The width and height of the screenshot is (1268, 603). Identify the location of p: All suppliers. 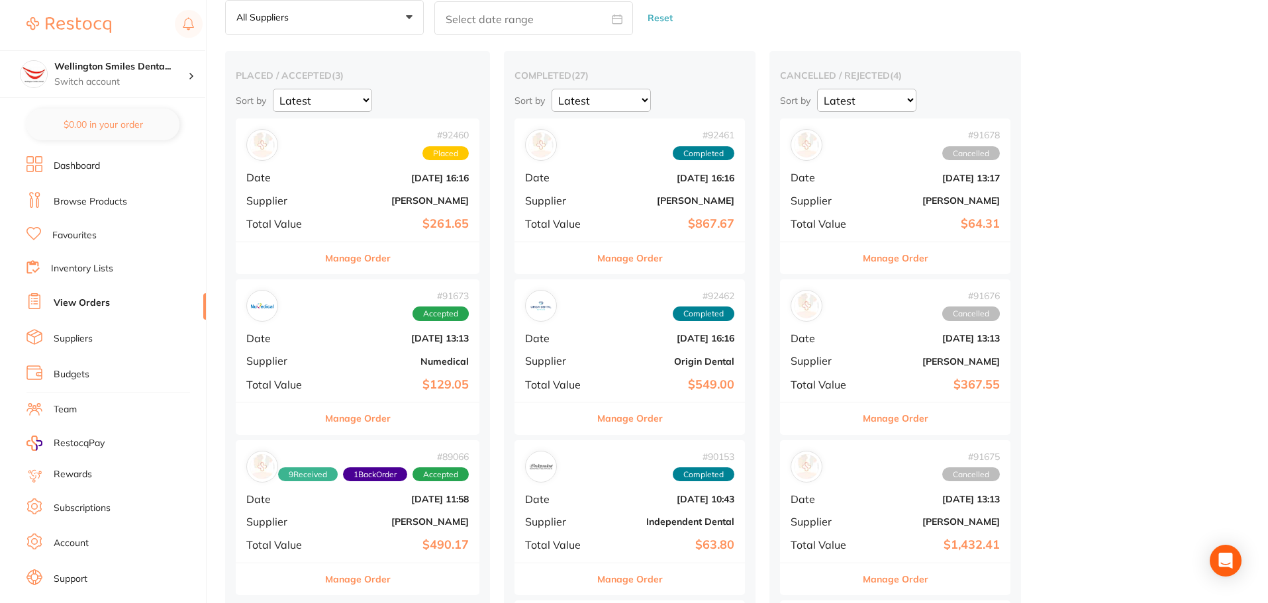
(265, 17).